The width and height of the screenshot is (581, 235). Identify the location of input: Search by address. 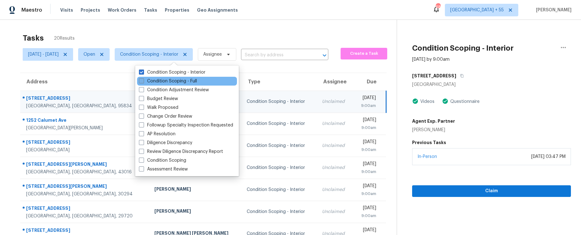
(276, 55).